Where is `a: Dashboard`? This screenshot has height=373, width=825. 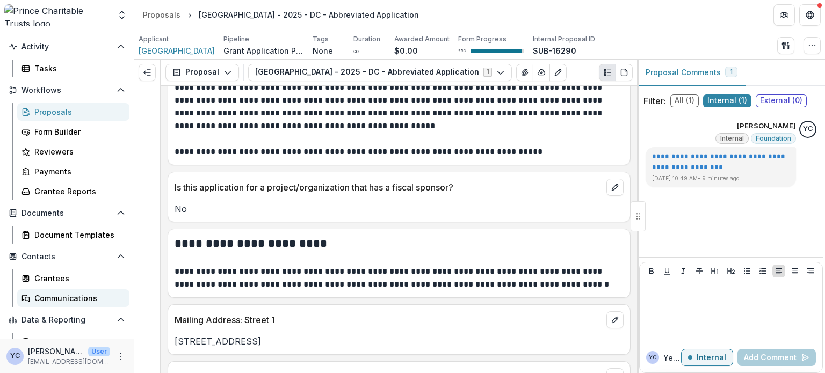
a: Dashboard is located at coordinates (73, 342).